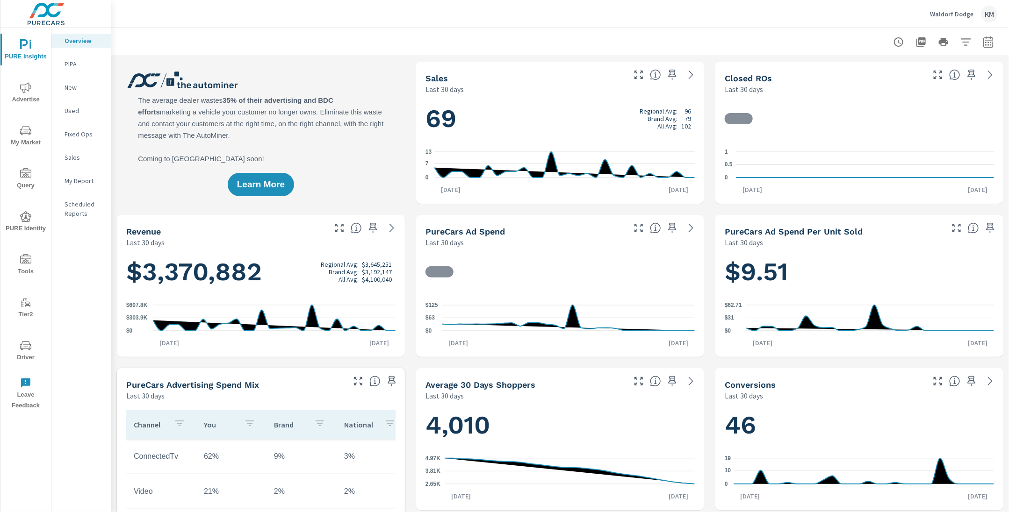  I want to click on span: A rolling 30 day total of daily Shoppers on the dealership website, averaged over the selected da..., so click(656, 382).